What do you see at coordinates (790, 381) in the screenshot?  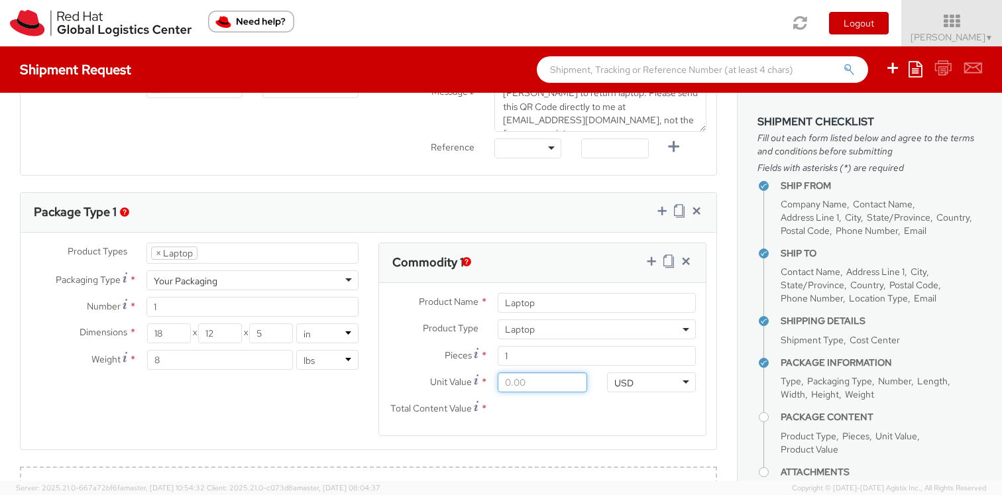 I see `span: Type` at bounding box center [790, 381].